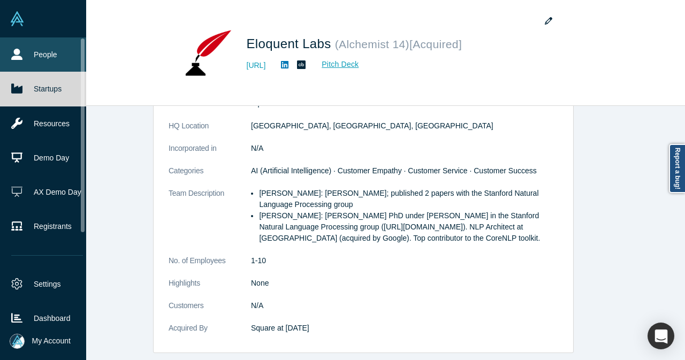  Describe the element at coordinates (335, 64) in the screenshot. I see `a: Pitch Deck` at that location.